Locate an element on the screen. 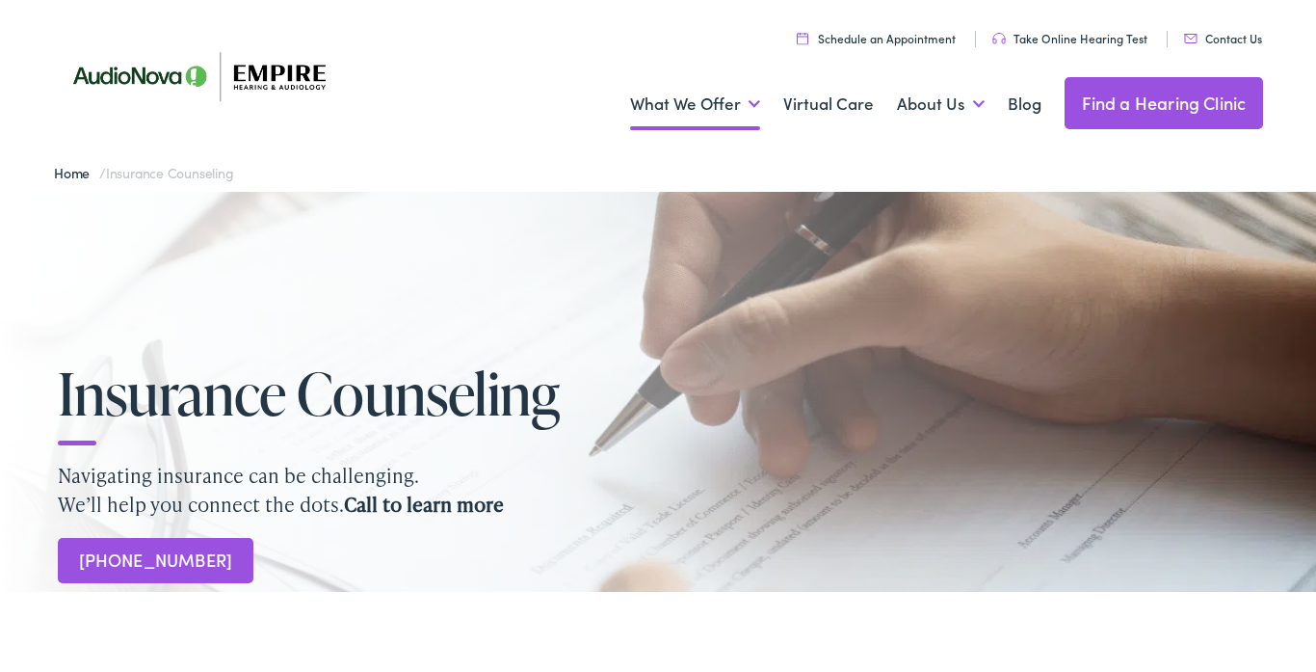 The height and width of the screenshot is (672, 1316). a: Find a Hearing Clinic is located at coordinates (1164, 103).